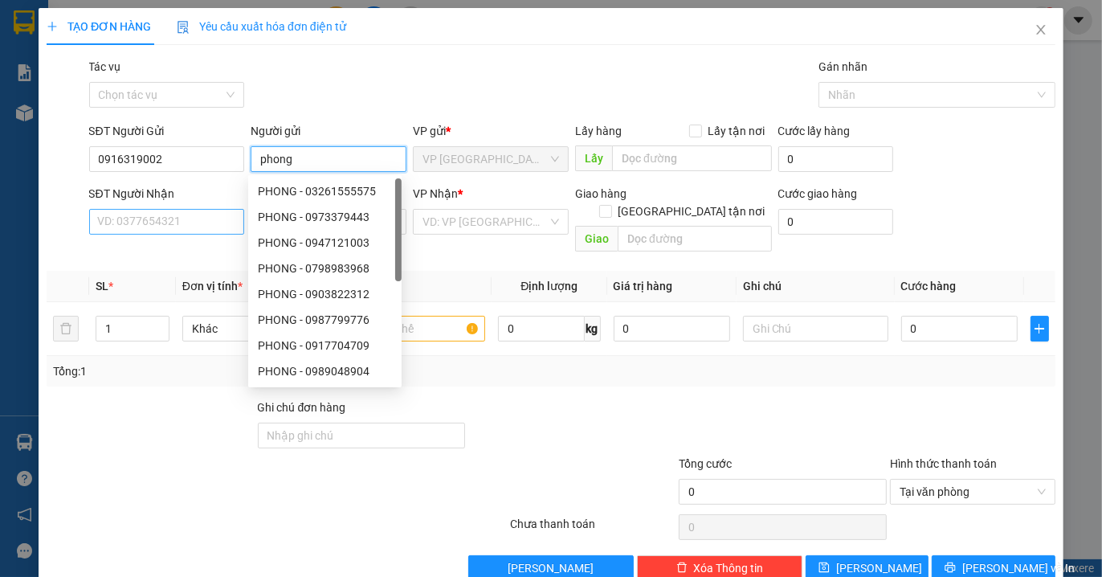 Image resolution: width=1102 pixels, height=577 pixels. What do you see at coordinates (593, 529) in the screenshot?
I see `div: Chưa thanh toán` at bounding box center [593, 529].